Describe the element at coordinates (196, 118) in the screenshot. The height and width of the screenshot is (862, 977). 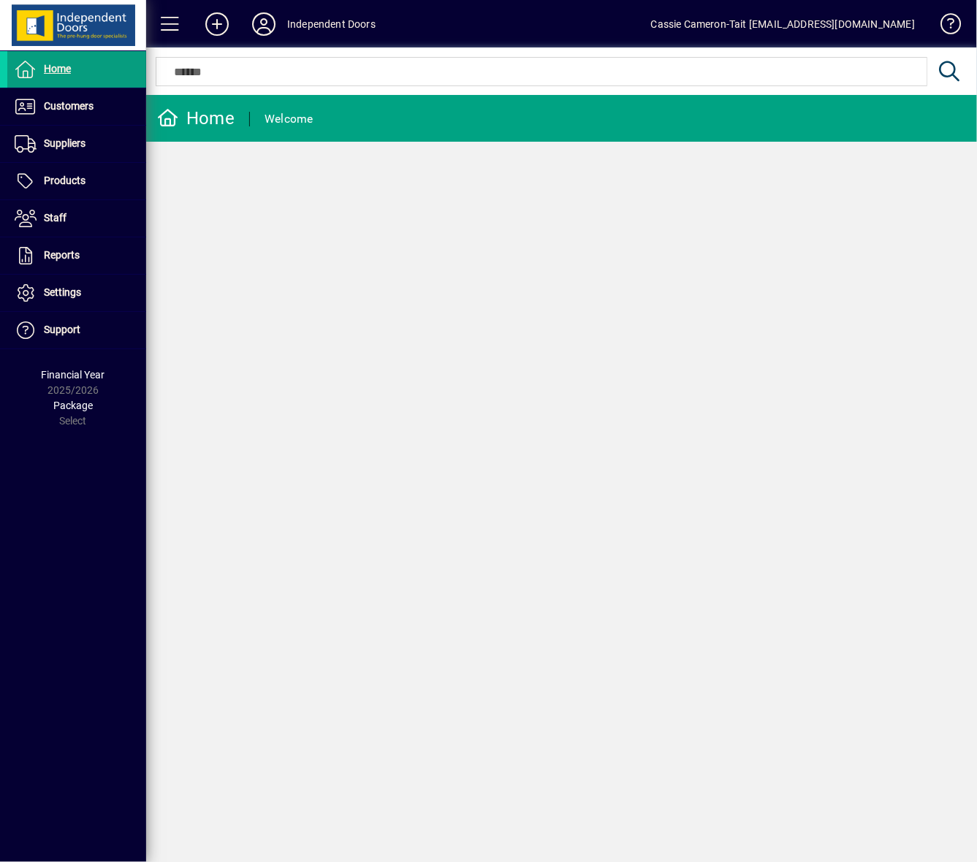
I see `div: Home` at that location.